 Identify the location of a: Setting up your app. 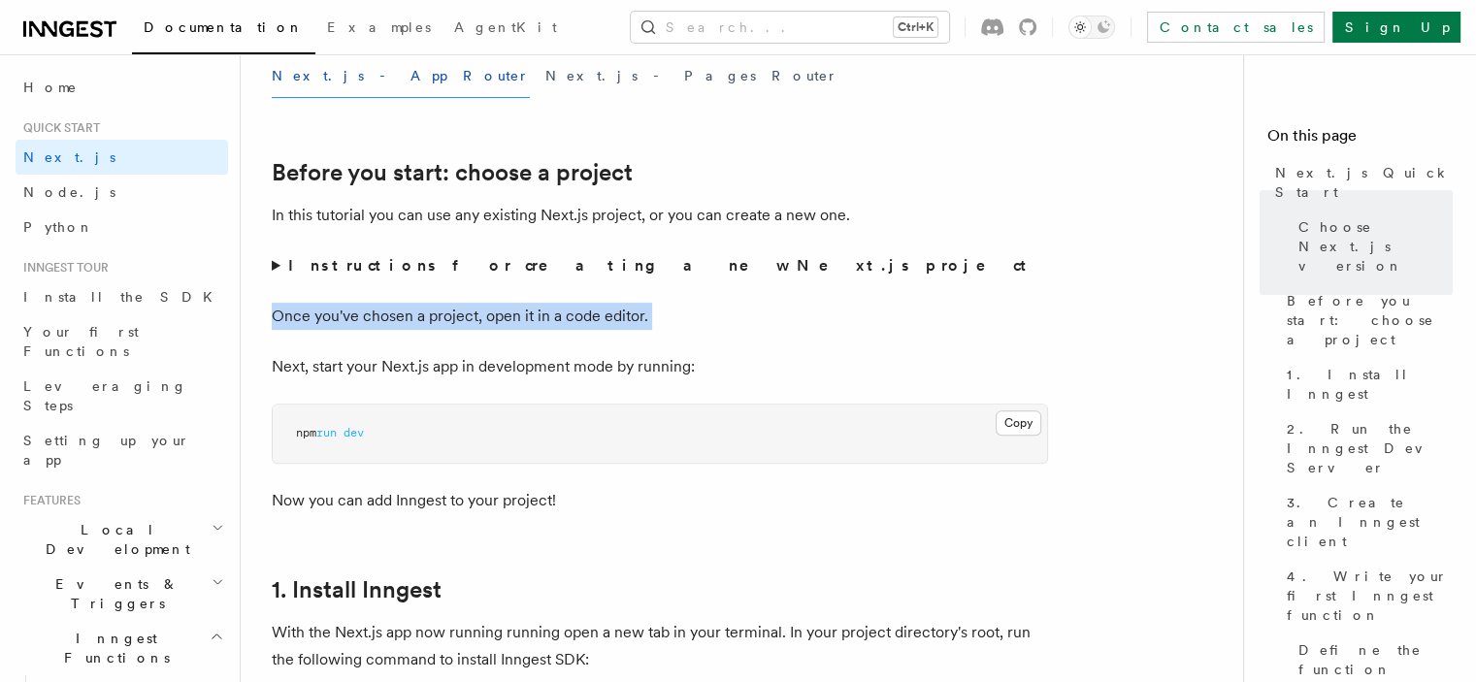
(121, 450).